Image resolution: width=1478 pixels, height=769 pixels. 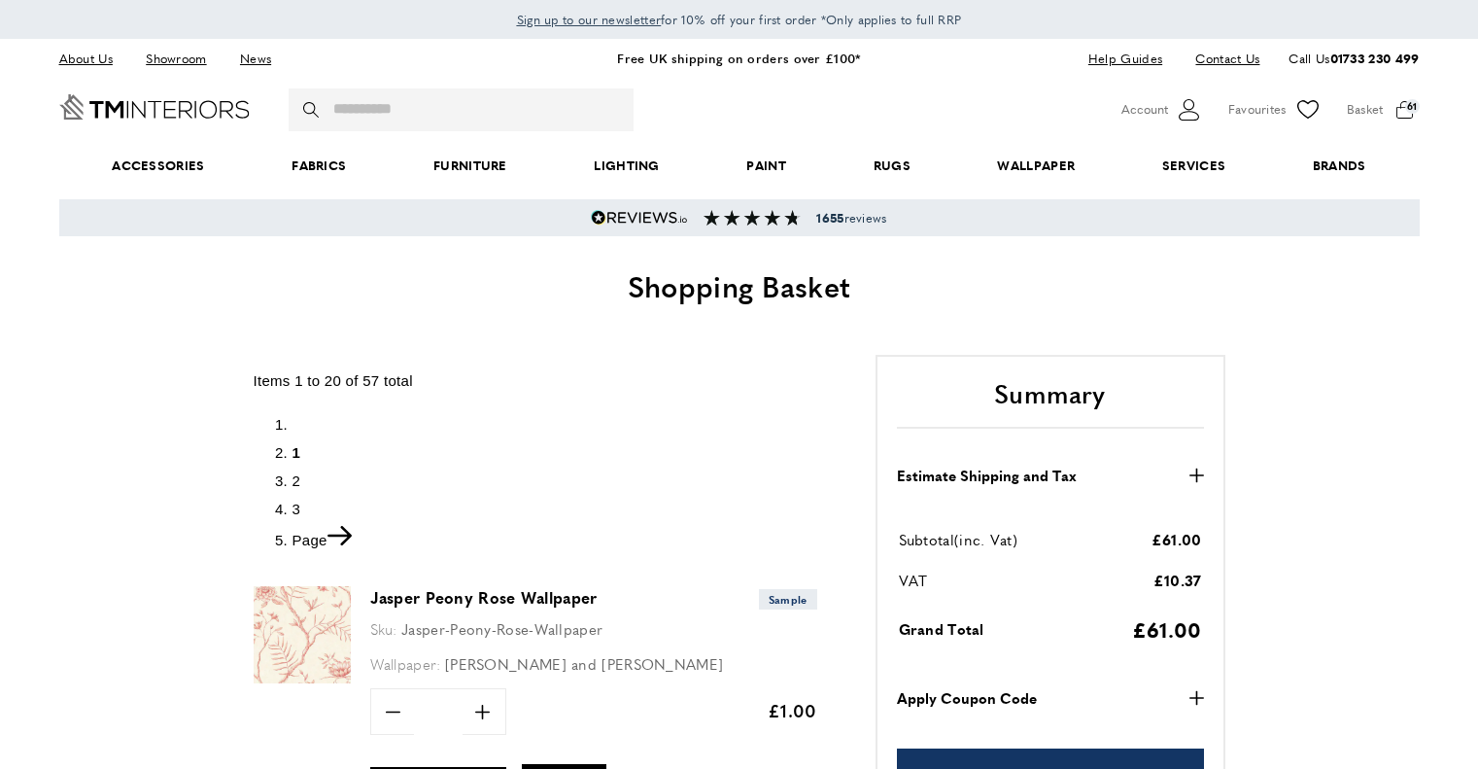 What do you see at coordinates (851, 218) in the screenshot?
I see `span: reviews` at bounding box center [851, 218].